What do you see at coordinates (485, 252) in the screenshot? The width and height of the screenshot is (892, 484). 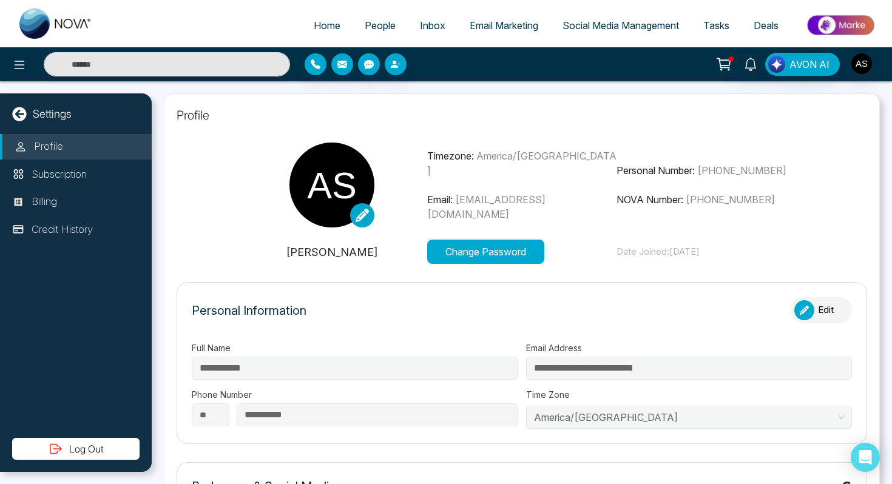 I see `button: Change Password` at bounding box center [485, 252].